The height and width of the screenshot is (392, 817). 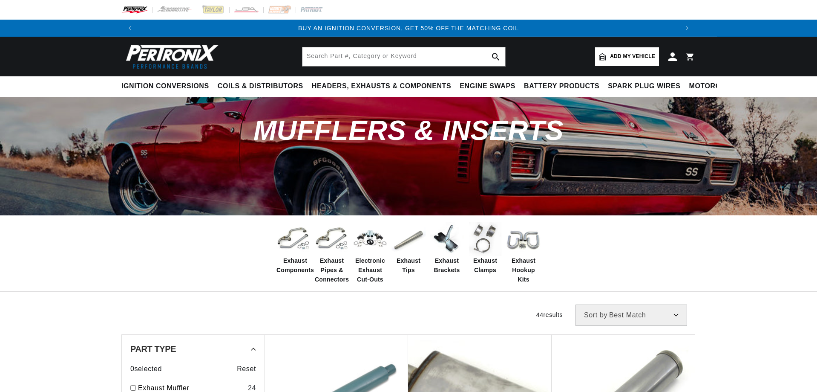 What do you see at coordinates (260, 86) in the screenshot?
I see `summary: Coils & Distributors` at bounding box center [260, 86].